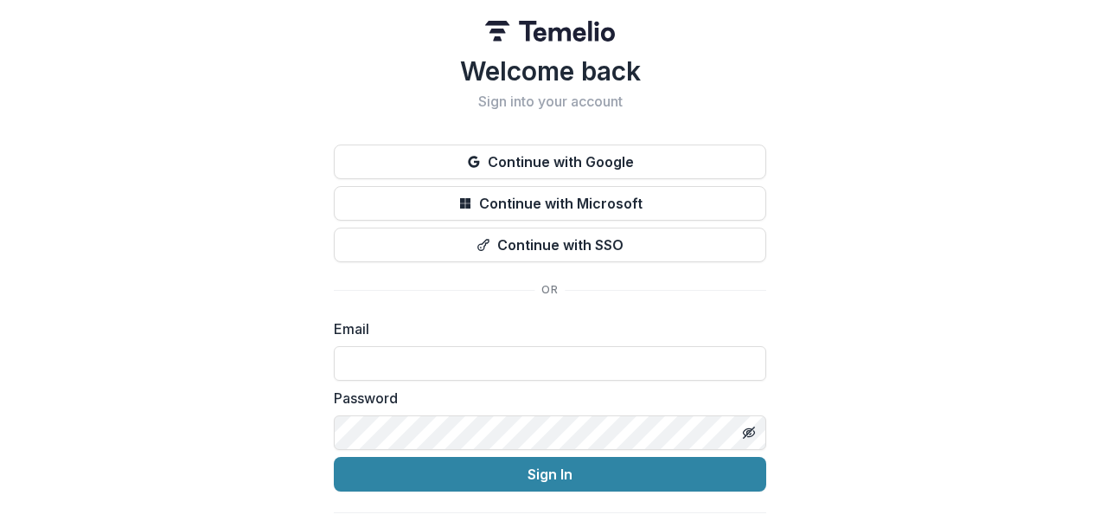  Describe the element at coordinates (550, 203) in the screenshot. I see `button: Continue with Microsoft` at that location.